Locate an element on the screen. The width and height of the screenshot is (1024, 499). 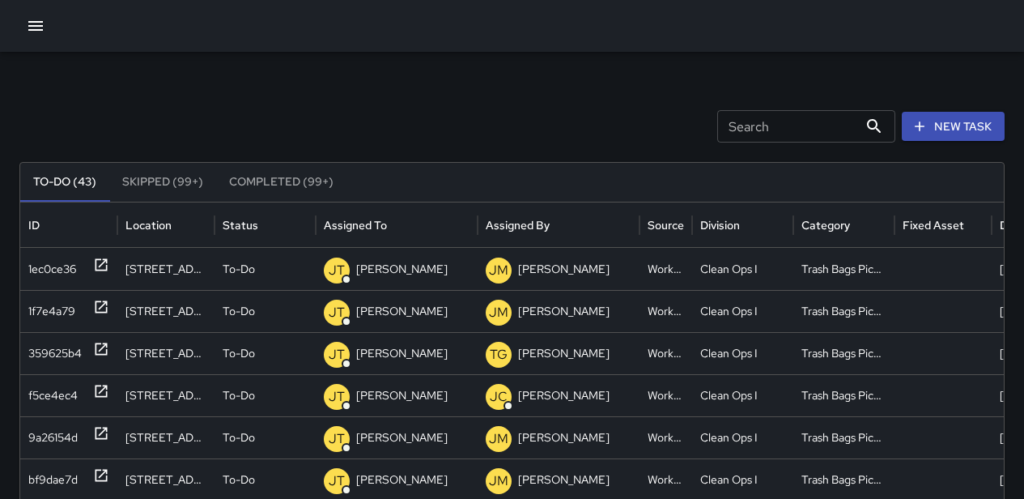
button: To-Do (43) is located at coordinates (65, 182).